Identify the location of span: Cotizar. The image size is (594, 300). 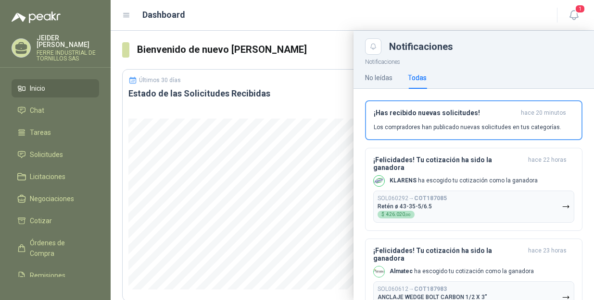
(41, 221).